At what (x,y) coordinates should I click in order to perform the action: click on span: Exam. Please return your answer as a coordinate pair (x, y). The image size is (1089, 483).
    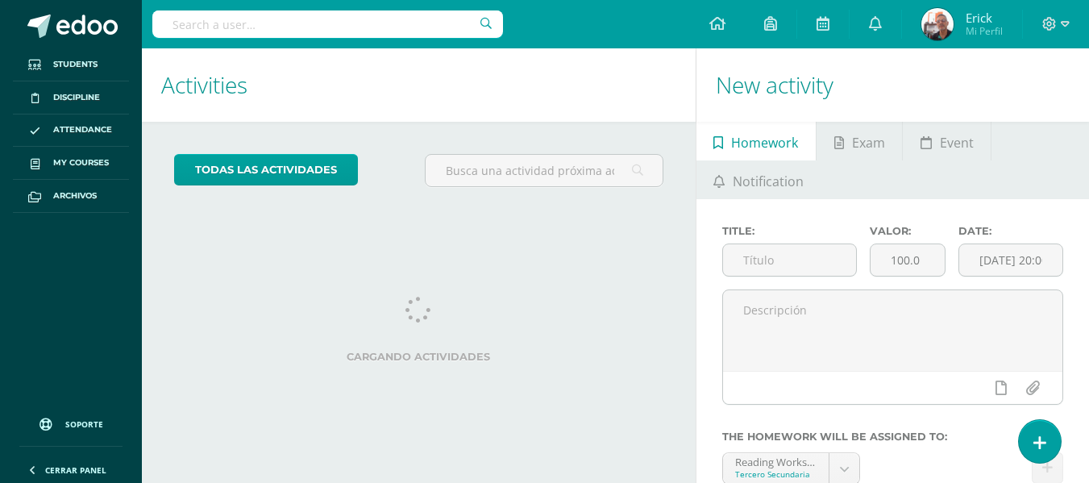
    Looking at the image, I should click on (868, 143).